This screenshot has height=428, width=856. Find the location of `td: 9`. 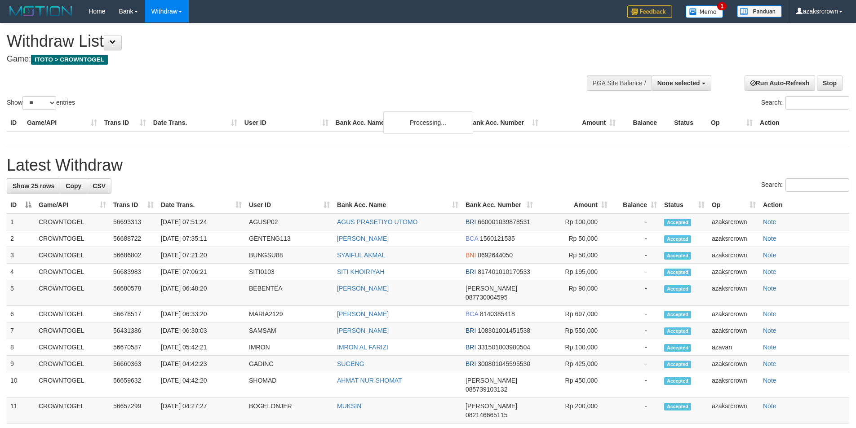

td: 9 is located at coordinates (21, 364).